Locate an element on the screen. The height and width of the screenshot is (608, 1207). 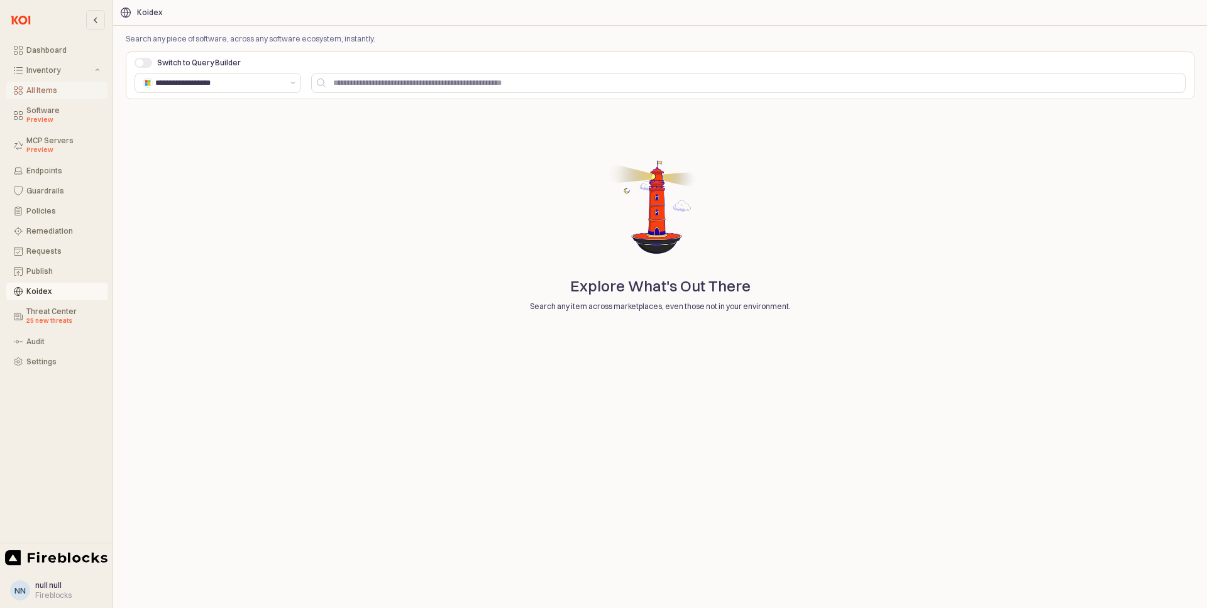
div: Inventory is located at coordinates (59, 70).